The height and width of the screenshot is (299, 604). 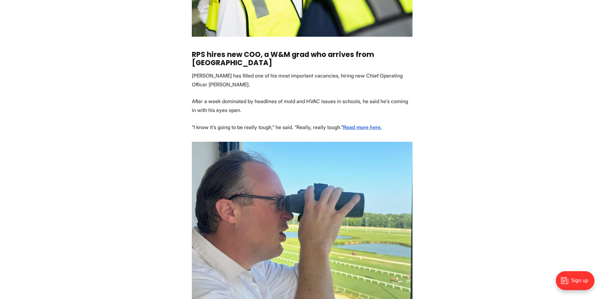 What do you see at coordinates (362, 127) in the screenshot?
I see `strong: Read more here.` at bounding box center [362, 127].